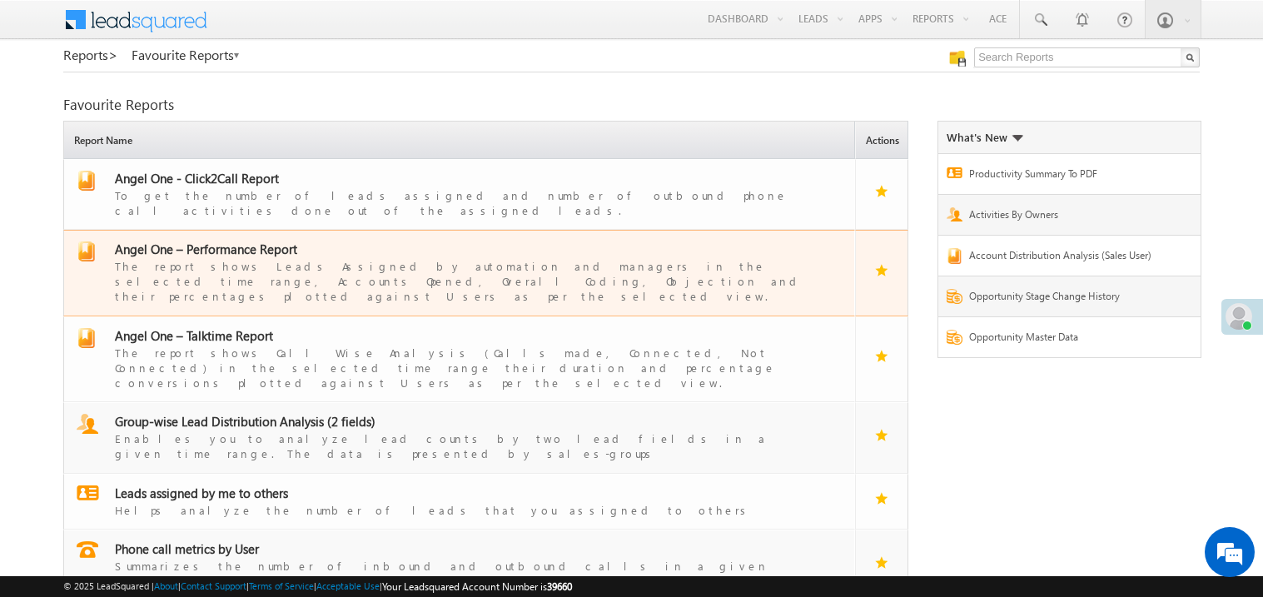 The width and height of the screenshot is (1263, 597). Describe the element at coordinates (348, 585) in the screenshot. I see `a: Acceptable Use` at that location.